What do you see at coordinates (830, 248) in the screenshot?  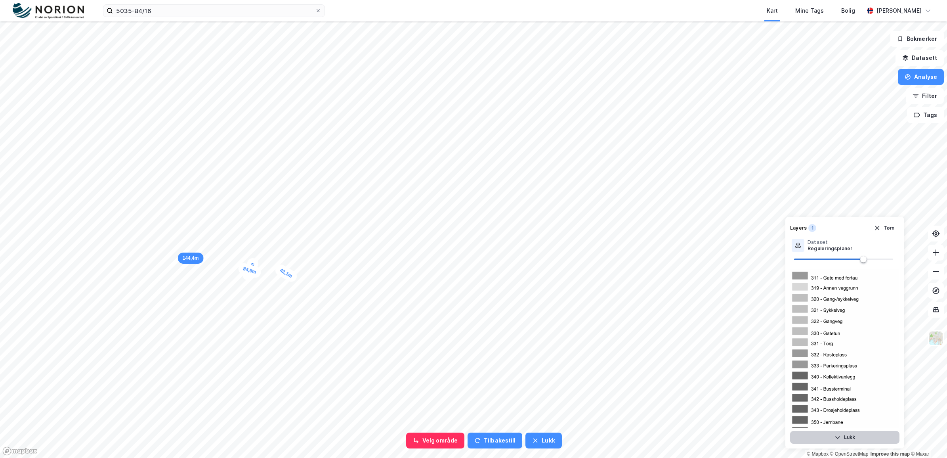 I see `div: Reguleringsplaner` at bounding box center [830, 248].